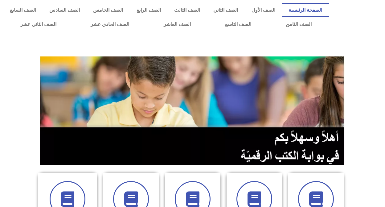  I want to click on a: الصف العاشر, so click(177, 24).